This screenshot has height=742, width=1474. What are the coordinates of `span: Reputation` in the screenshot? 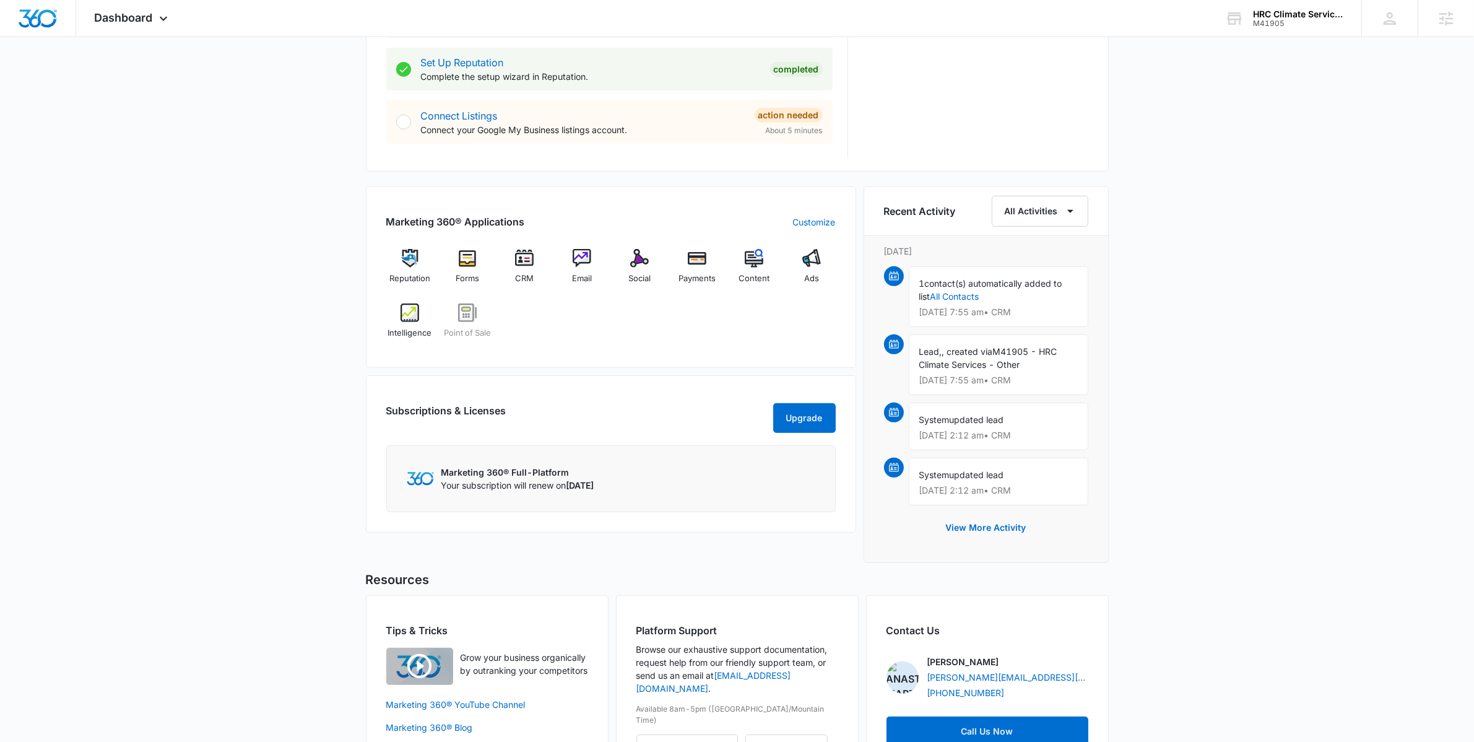 It's located at (410, 279).